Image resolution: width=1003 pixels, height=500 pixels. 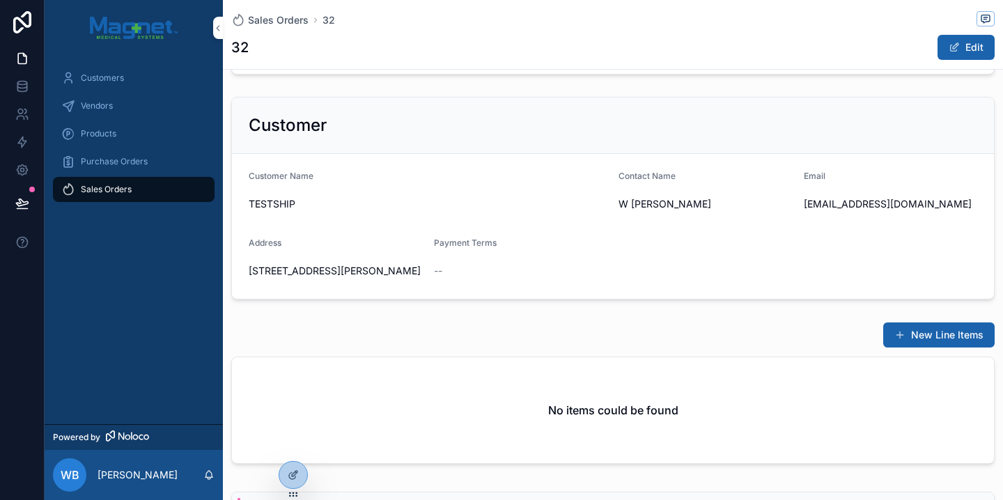 What do you see at coordinates (134, 437) in the screenshot?
I see `a: Powered by` at bounding box center [134, 437].